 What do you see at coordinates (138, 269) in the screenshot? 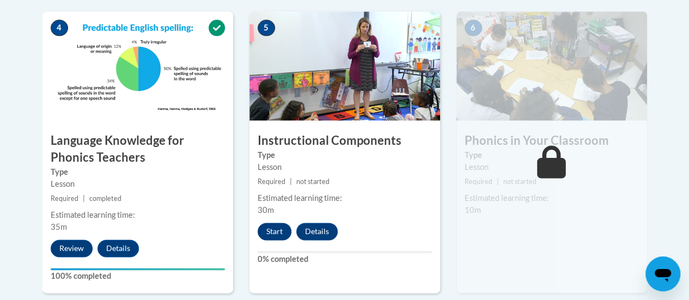
I see `div: Your progress` at bounding box center [138, 269].